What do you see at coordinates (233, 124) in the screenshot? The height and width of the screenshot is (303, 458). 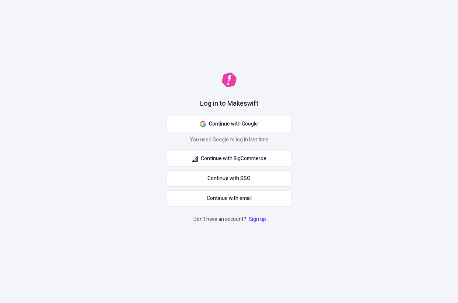 I see `span: Continue with Google` at bounding box center [233, 124].